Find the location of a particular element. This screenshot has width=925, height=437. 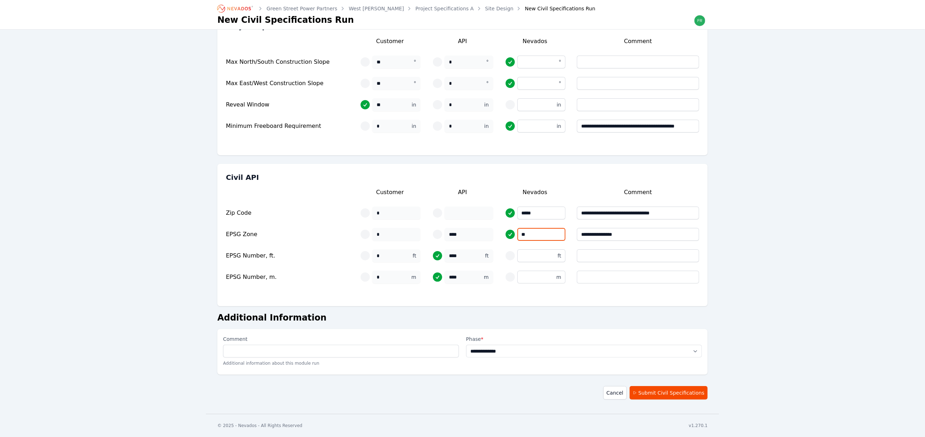

div: Reveal Window is located at coordinates (287, 105).